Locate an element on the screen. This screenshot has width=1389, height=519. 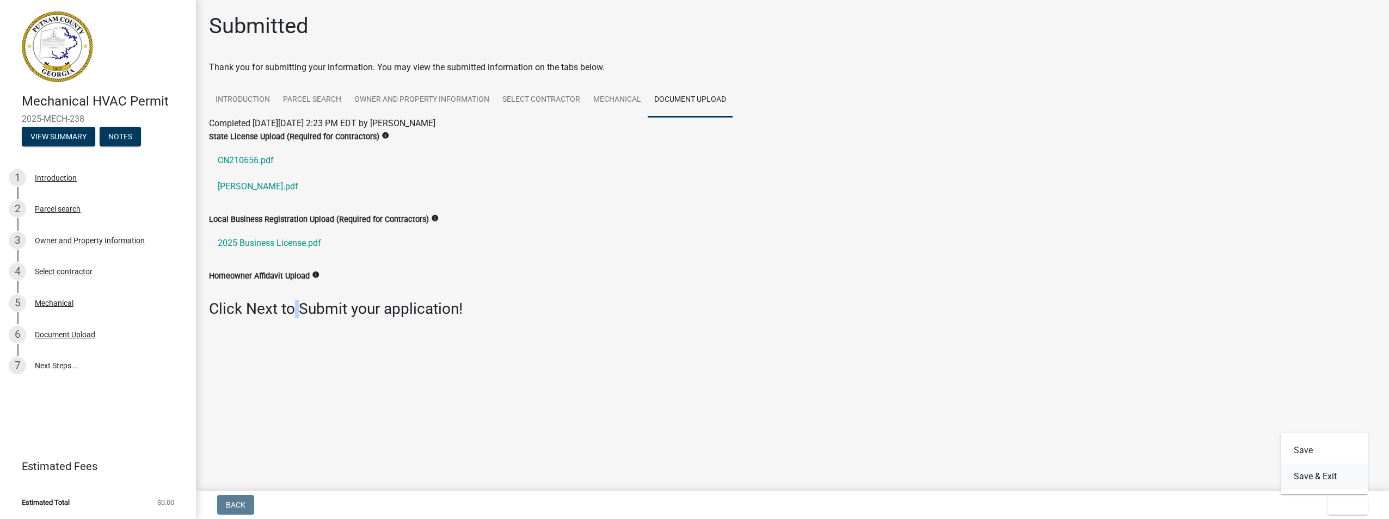
div: Select contractor is located at coordinates (64, 272).